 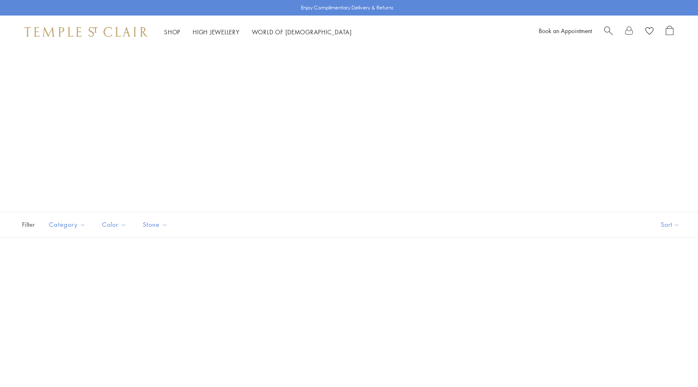 I want to click on span: Color, so click(x=115, y=224).